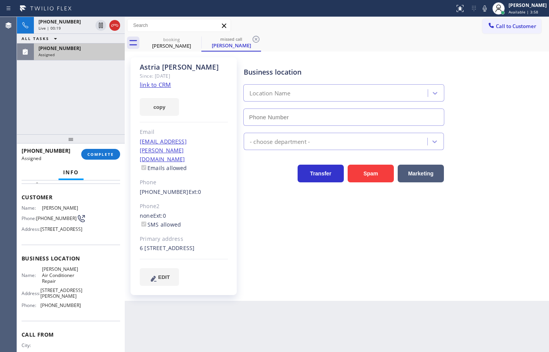  I want to click on input: Search, so click(179, 25).